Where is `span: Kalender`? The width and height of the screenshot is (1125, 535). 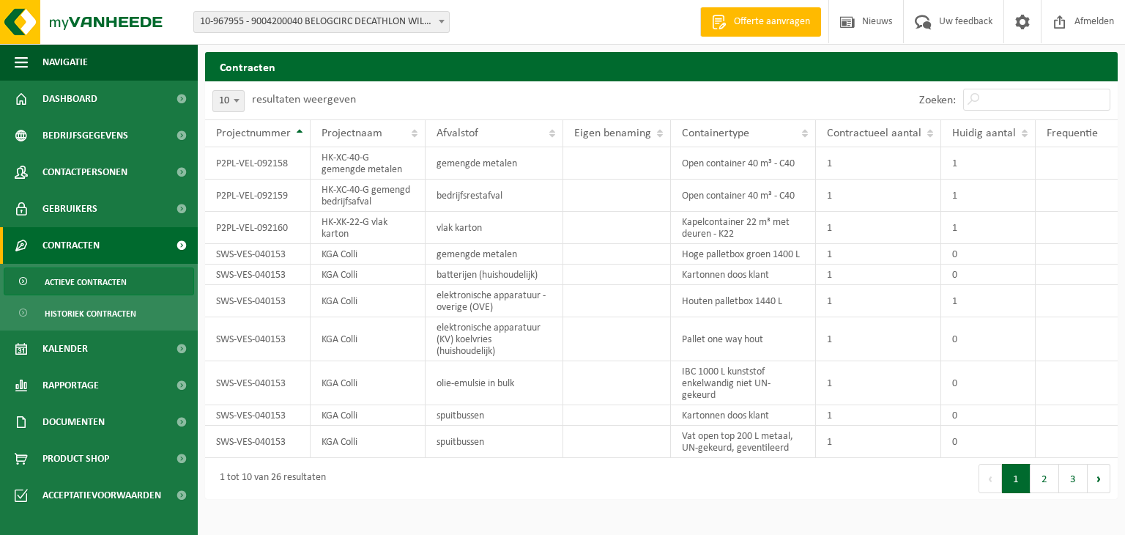
span: Kalender is located at coordinates (65, 349).